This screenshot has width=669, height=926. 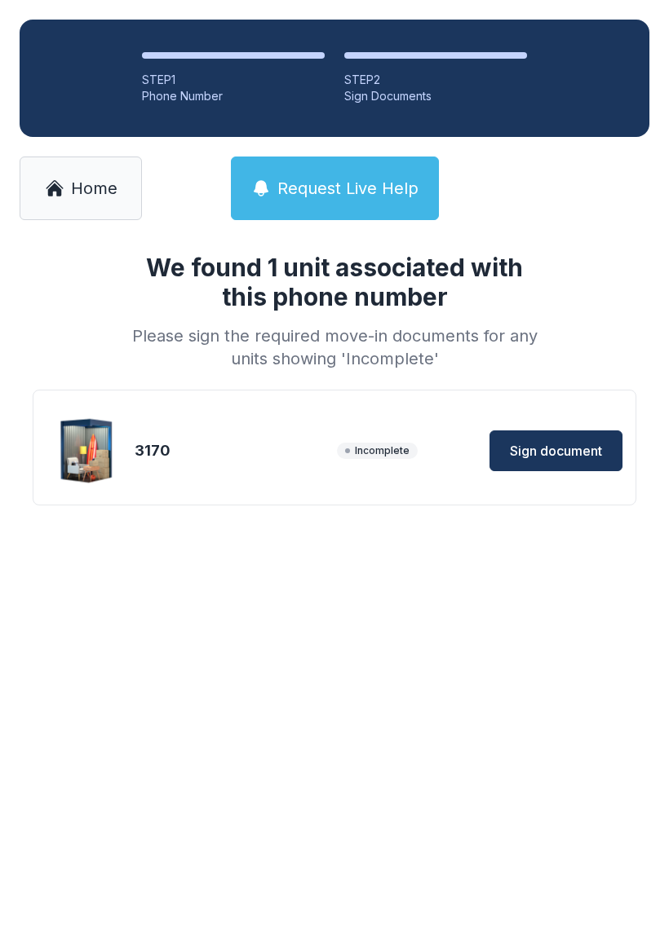 I want to click on div: Sign Documents, so click(x=435, y=96).